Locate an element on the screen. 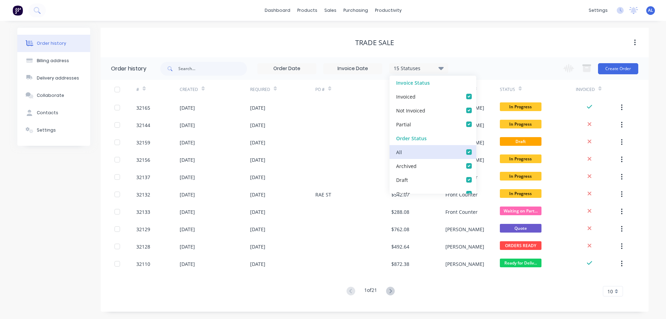  div: 32137 is located at coordinates (143, 177).